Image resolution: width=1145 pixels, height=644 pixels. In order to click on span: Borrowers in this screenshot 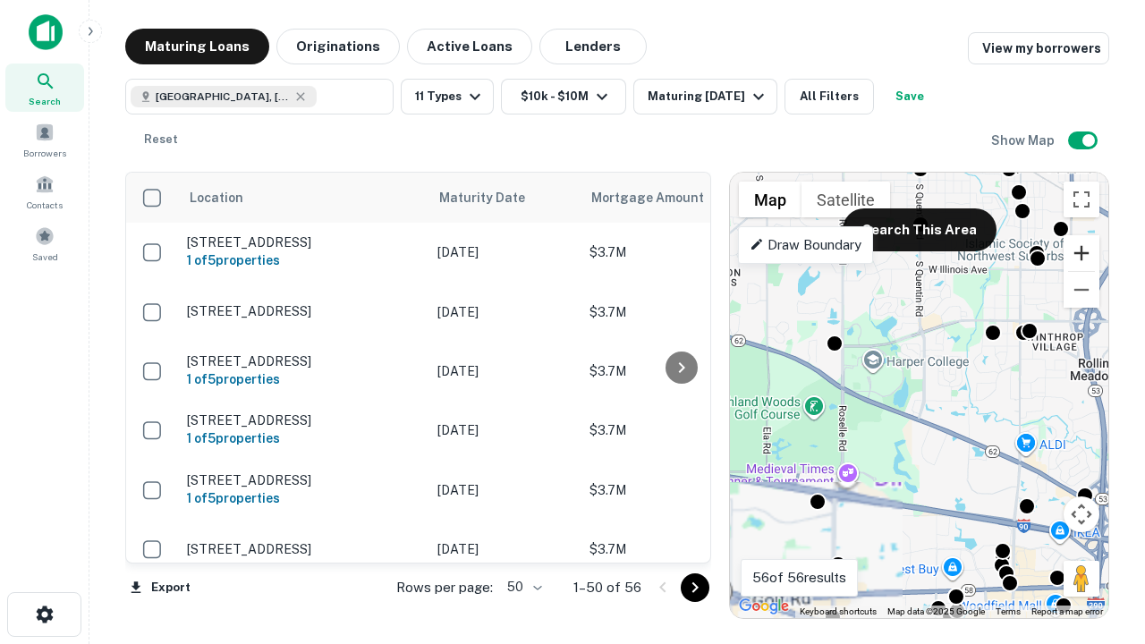, I will do `click(45, 153)`.